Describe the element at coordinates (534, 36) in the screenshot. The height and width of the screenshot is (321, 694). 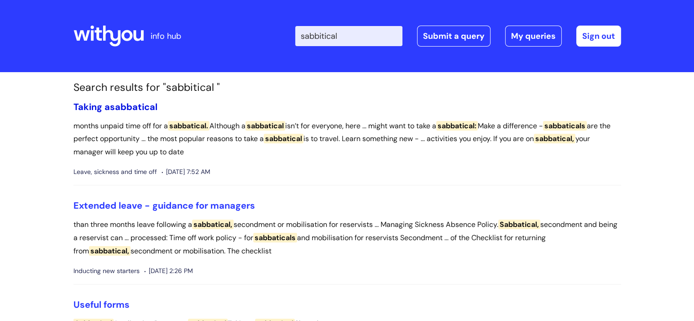
I see `a: My queries` at that location.